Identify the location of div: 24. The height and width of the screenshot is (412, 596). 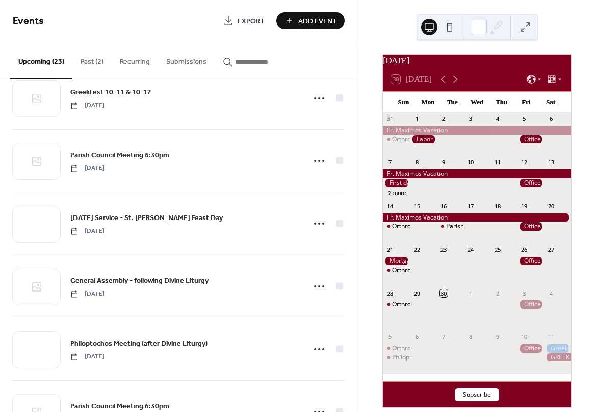
(470, 249).